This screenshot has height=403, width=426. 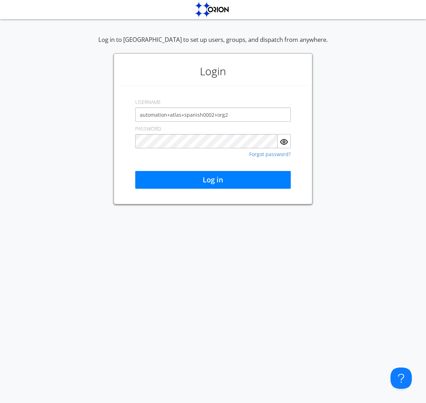 I want to click on a: Forgot password?, so click(x=270, y=154).